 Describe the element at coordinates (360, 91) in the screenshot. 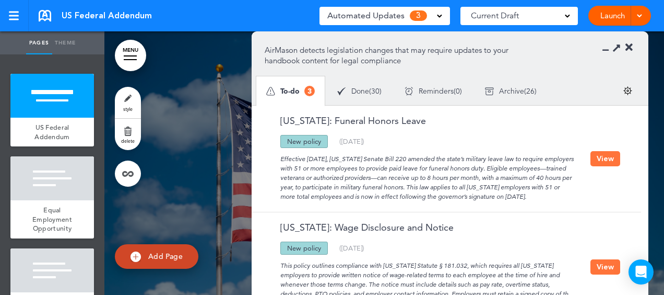

I see `span: Done` at that location.